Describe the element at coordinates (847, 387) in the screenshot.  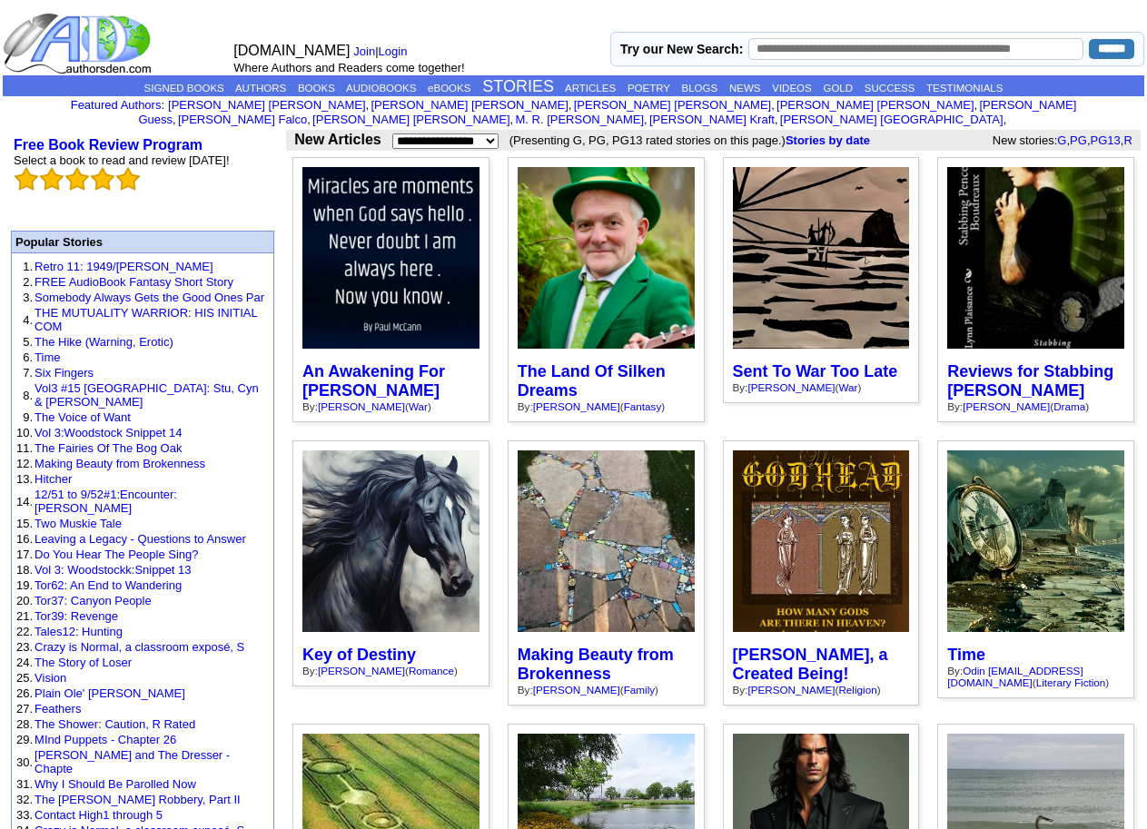
I see `a: War` at that location.